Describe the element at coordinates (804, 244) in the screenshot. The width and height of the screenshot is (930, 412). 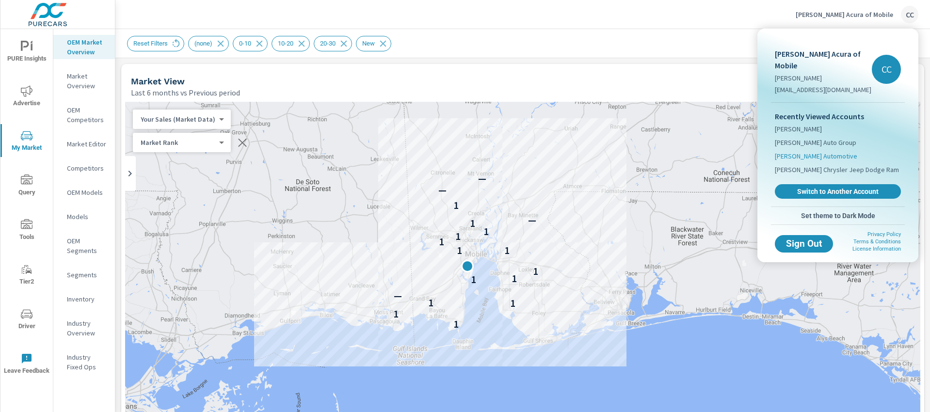
I see `span: Sign Out` at that location.